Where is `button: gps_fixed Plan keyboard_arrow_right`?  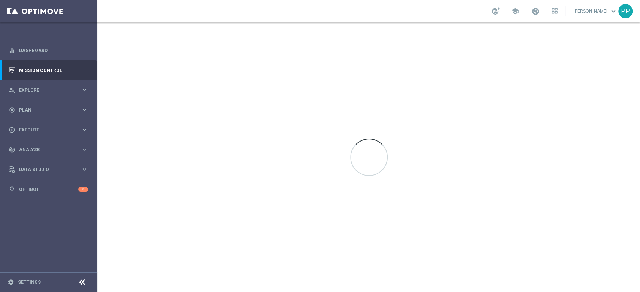 button: gps_fixed Plan keyboard_arrow_right is located at coordinates (48, 110).